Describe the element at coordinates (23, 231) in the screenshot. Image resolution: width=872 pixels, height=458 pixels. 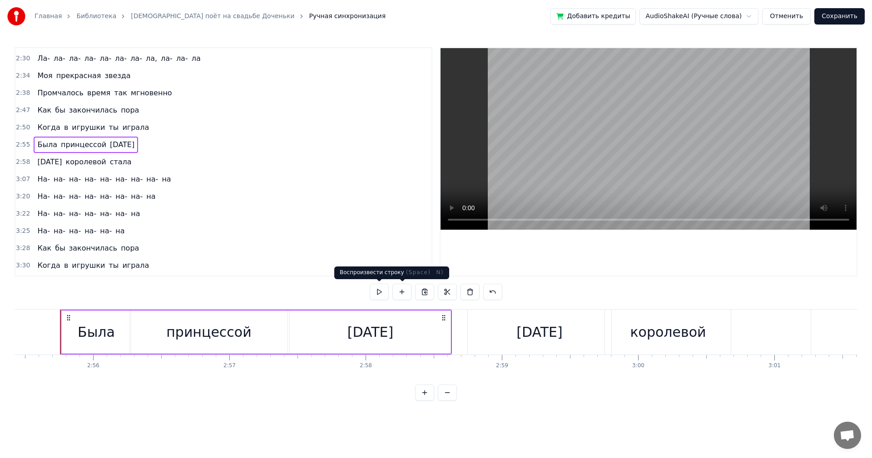
I see `span: 3:25` at that location.